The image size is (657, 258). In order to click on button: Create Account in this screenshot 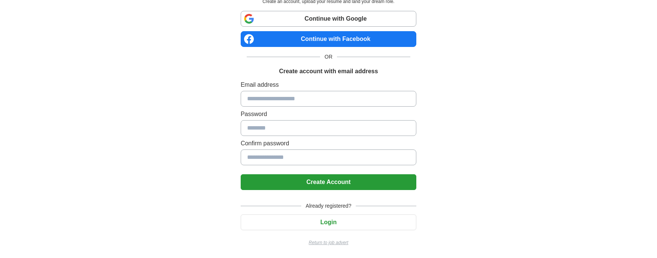, I will do `click(328, 182)`.